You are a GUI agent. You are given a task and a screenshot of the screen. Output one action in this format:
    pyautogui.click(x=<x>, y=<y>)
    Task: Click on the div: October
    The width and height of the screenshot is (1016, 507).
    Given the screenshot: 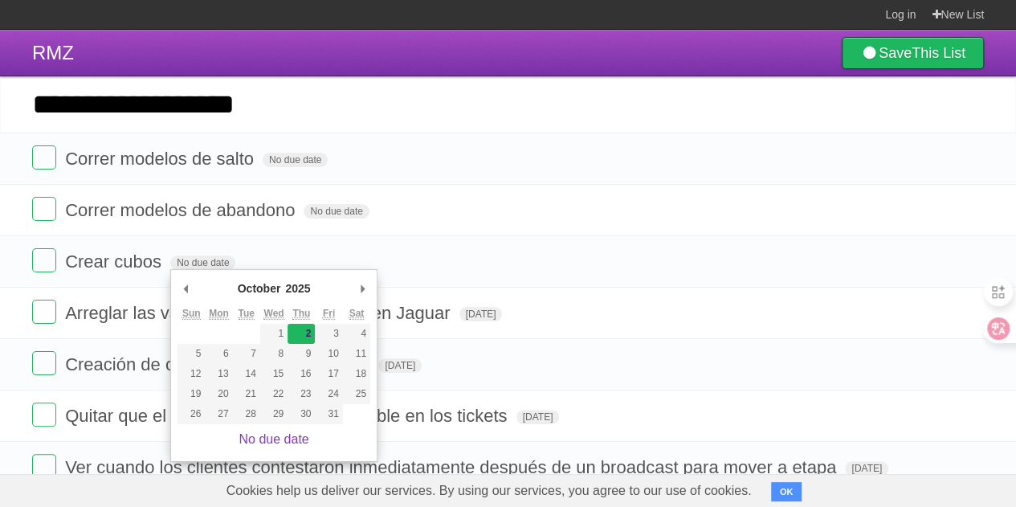 What is the action you would take?
    pyautogui.click(x=259, y=288)
    